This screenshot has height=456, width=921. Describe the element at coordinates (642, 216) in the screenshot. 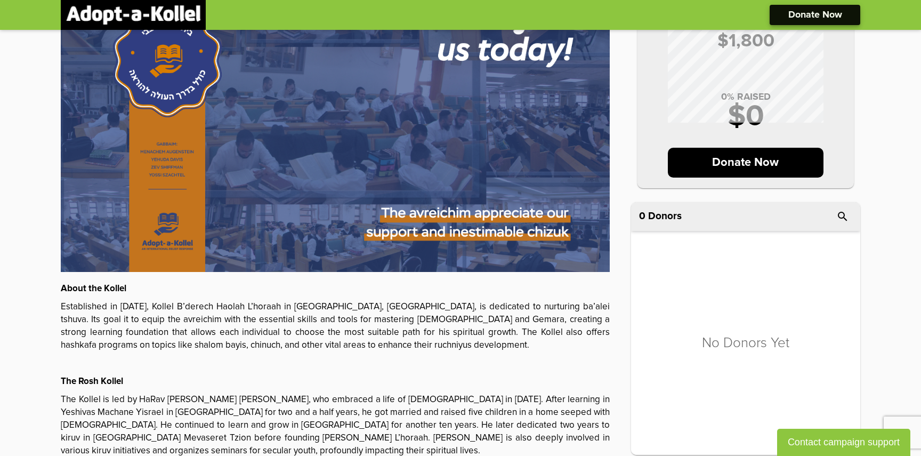

I see `span: 0` at that location.